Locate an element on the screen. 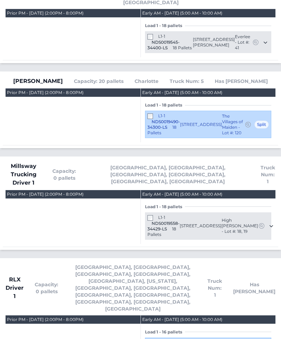 The image size is (281, 339). span: Load 1 - 16 pallets is located at coordinates (165, 332).